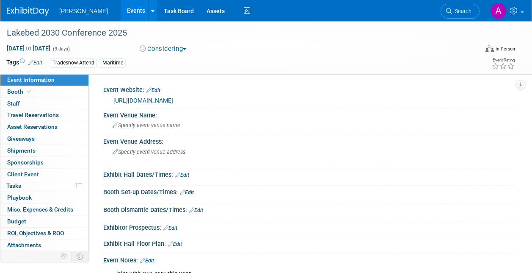 This screenshot has width=532, height=273. I want to click on span: Misc. Expenses & Credits, so click(40, 209).